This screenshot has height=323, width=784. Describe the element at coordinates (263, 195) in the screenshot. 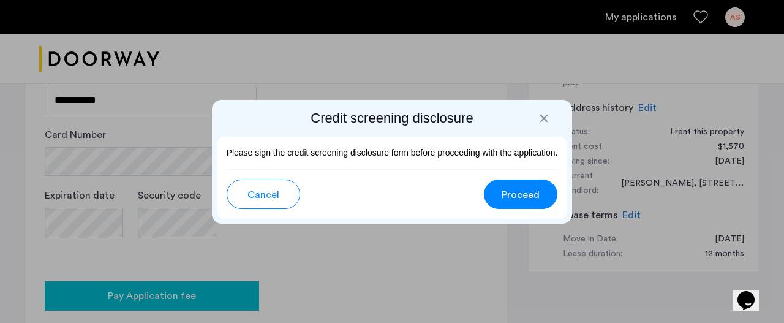

I see `span: Cancel` at that location.